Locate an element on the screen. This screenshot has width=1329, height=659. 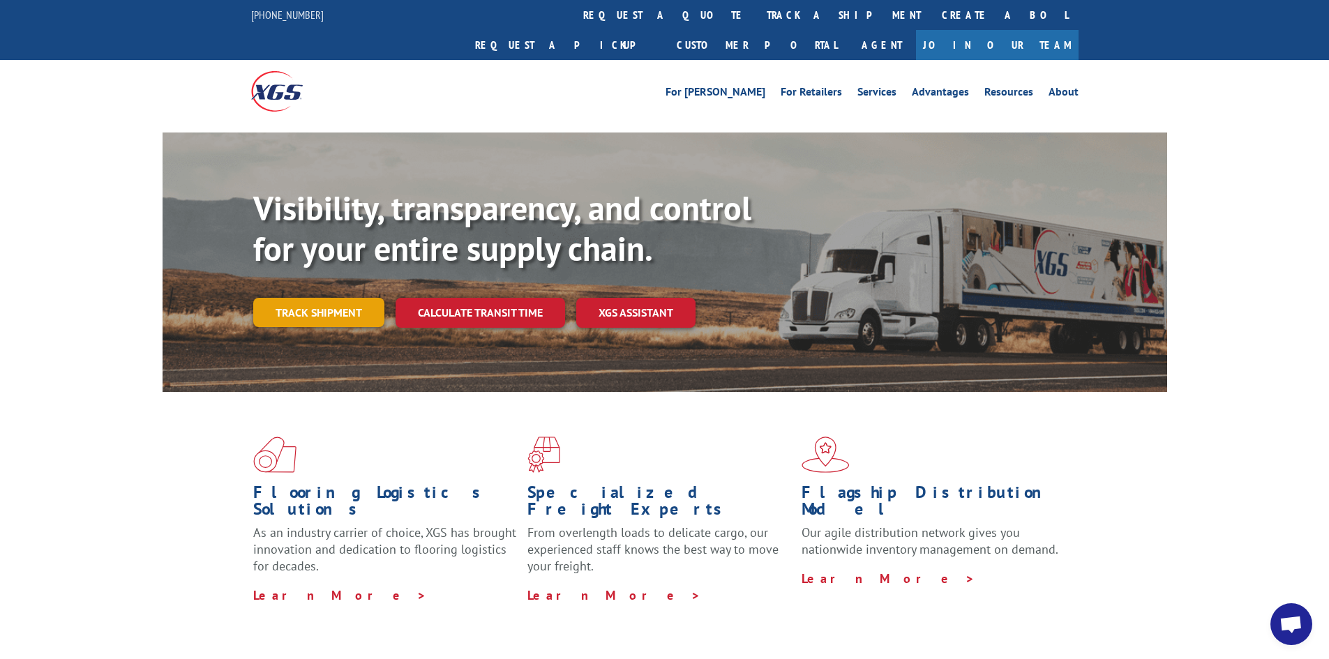
a: Customer Portal is located at coordinates (757, 45).